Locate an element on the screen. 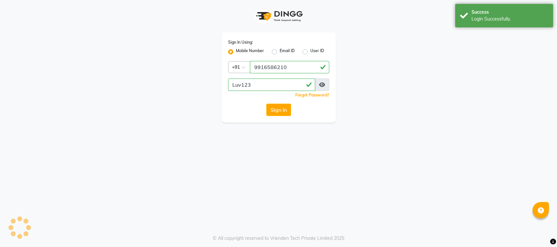 The height and width of the screenshot is (247, 557). div: Success is located at coordinates (510, 12).